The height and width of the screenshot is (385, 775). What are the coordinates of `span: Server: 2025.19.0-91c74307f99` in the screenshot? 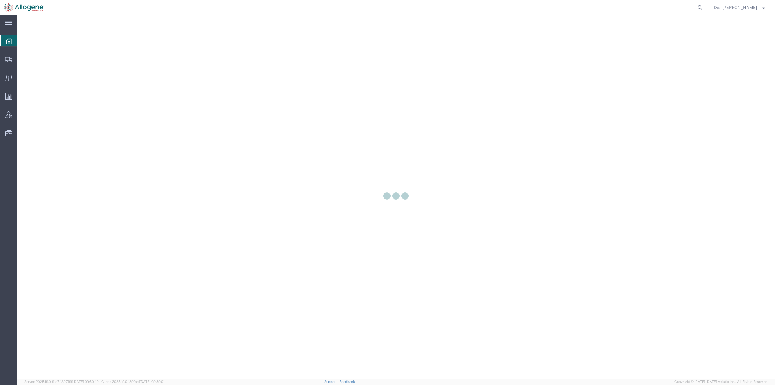 It's located at (61, 381).